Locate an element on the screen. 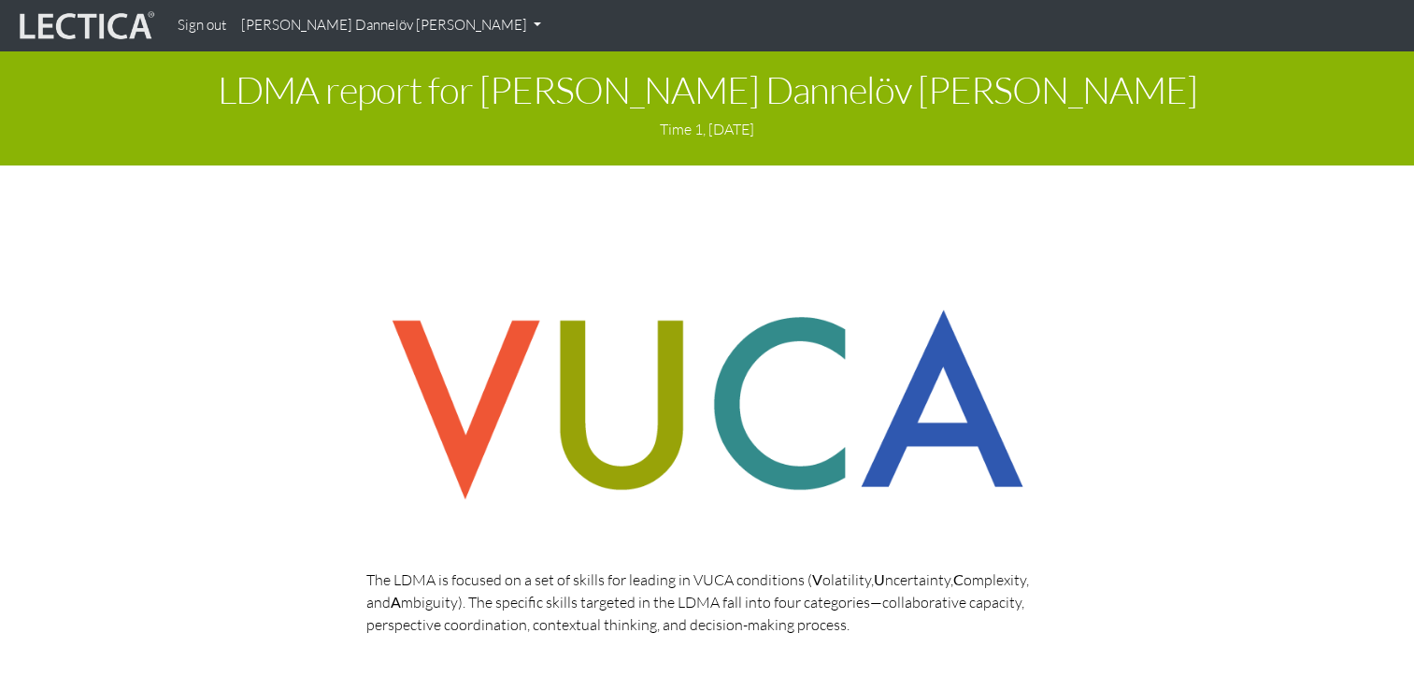  a: Sign out is located at coordinates (202, 25).